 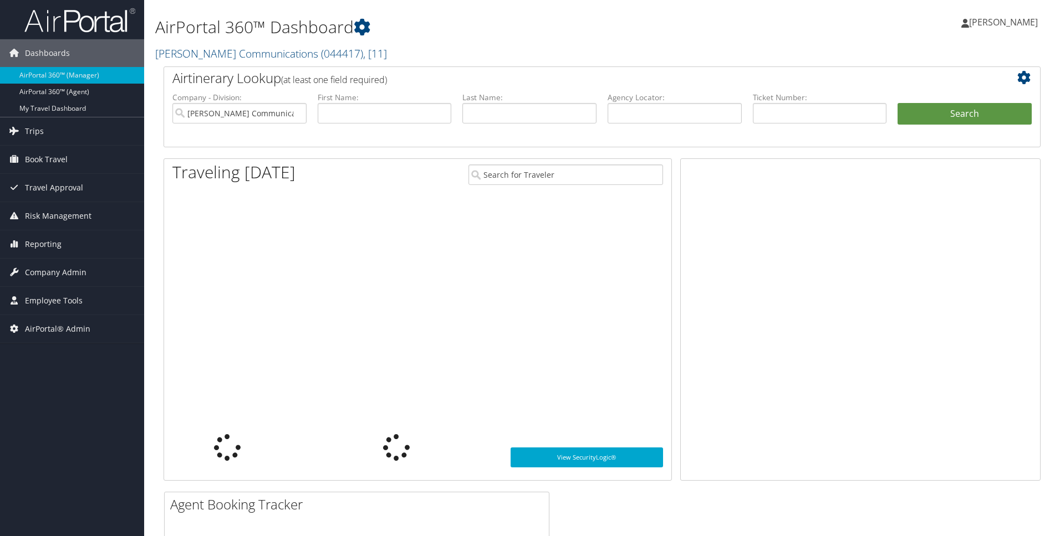 What do you see at coordinates (34, 131) in the screenshot?
I see `span: Trips` at bounding box center [34, 131].